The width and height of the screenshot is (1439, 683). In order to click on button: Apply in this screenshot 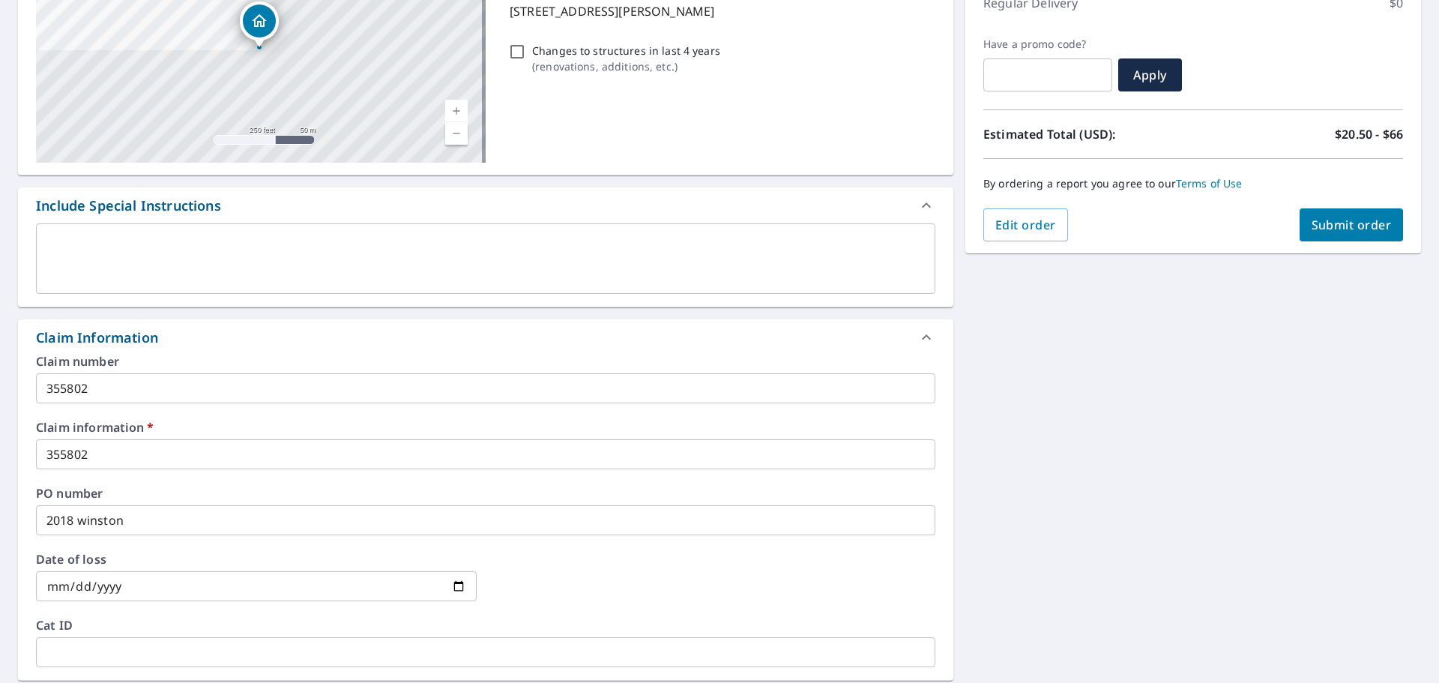, I will do `click(1150, 75)`.